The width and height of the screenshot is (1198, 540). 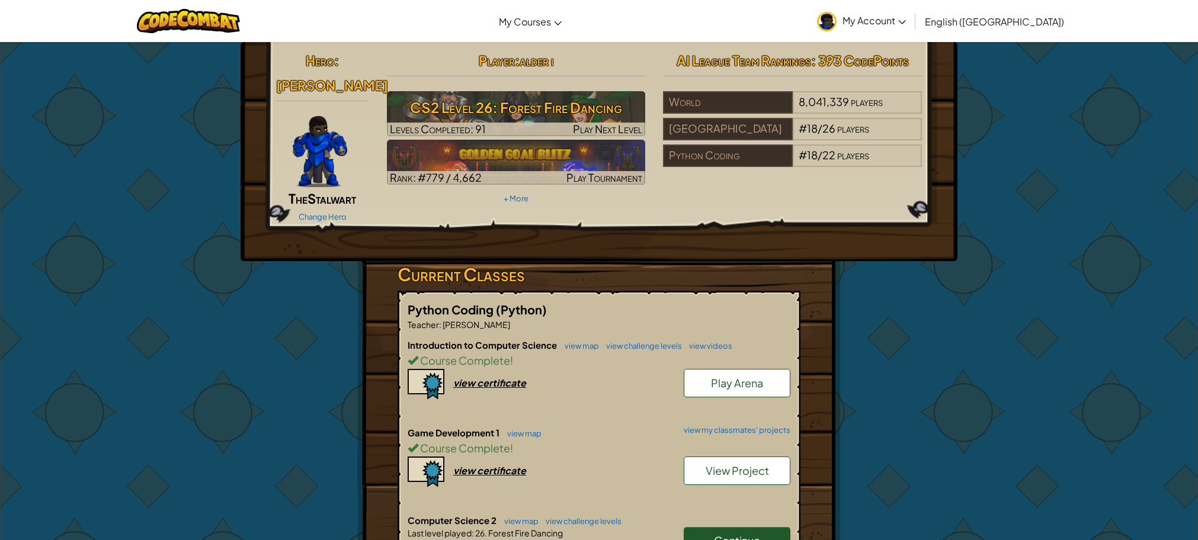 I want to click on div: World, so click(x=728, y=102).